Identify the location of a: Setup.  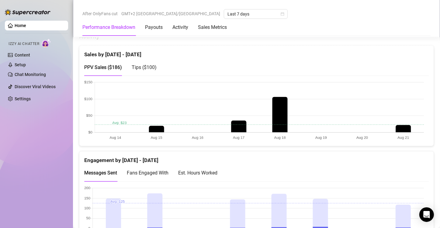
(20, 65).